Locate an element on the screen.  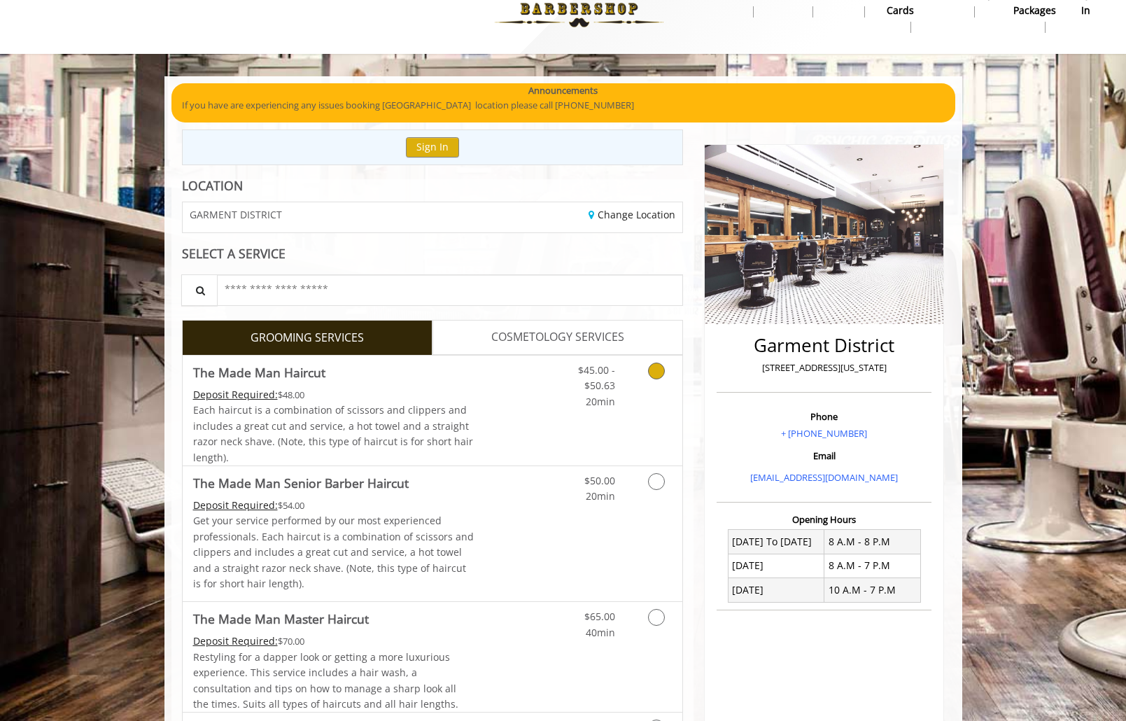
div: $54.00 is located at coordinates (334, 505).